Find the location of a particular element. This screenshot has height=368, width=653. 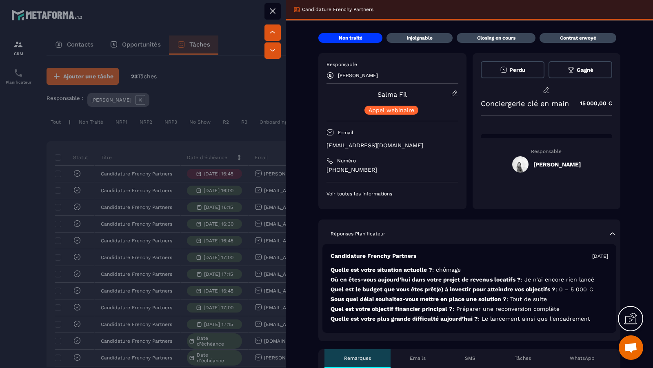

p: E-mail is located at coordinates (346, 133).